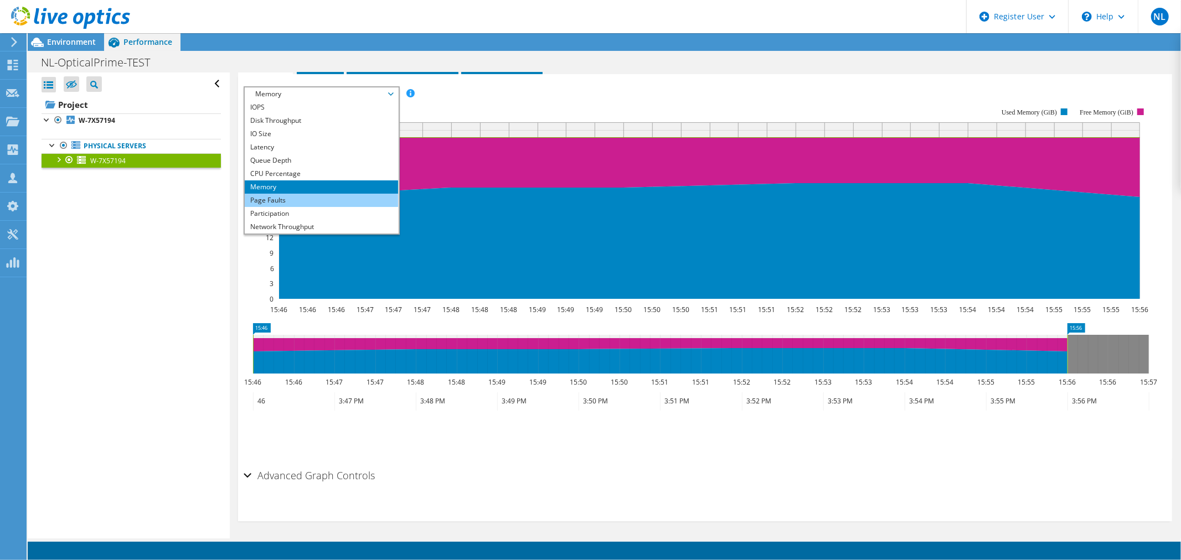 The height and width of the screenshot is (560, 1181). Describe the element at coordinates (1030, 112) in the screenshot. I see `text: Used Memory (GiB)` at that location.